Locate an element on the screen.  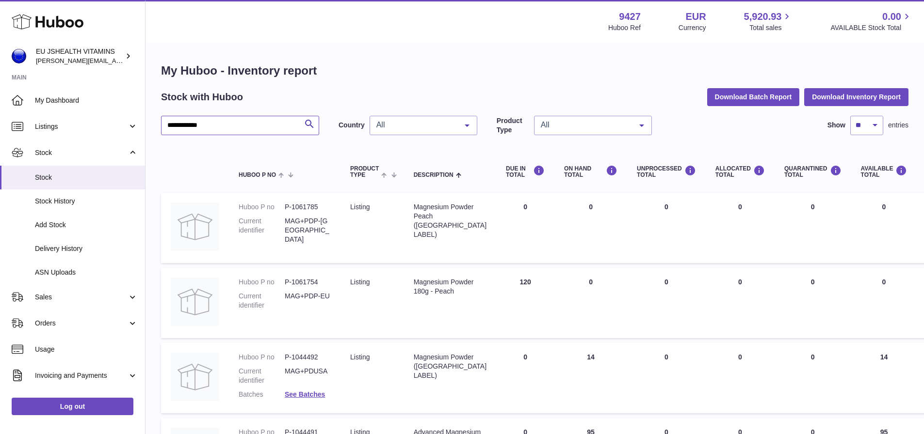
a: Log out is located at coordinates (72, 407).